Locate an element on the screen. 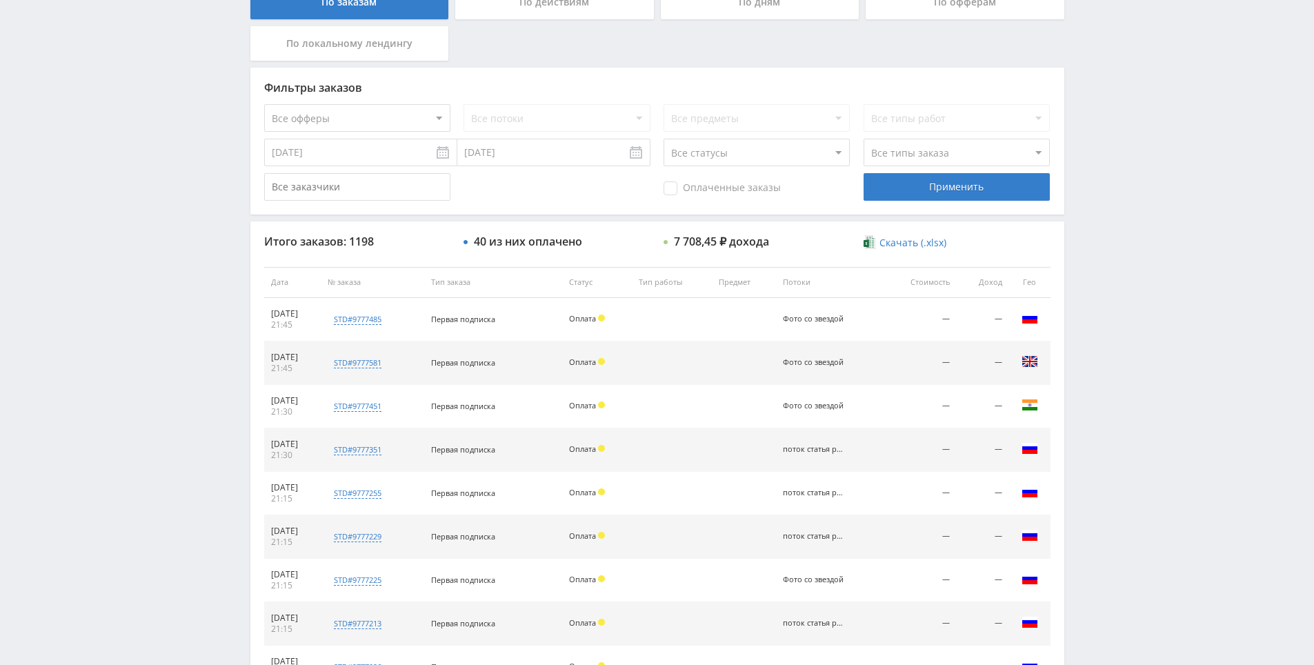 Image resolution: width=1314 pixels, height=665 pixels. th: Статус is located at coordinates (597, 282).